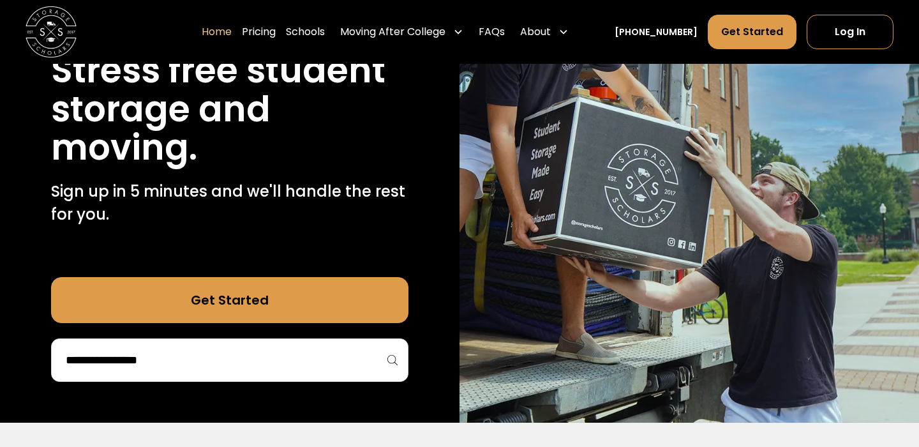 The width and height of the screenshot is (919, 447). I want to click on p: Sign up in 5 minutes and we'll handle the rest for you., so click(230, 203).